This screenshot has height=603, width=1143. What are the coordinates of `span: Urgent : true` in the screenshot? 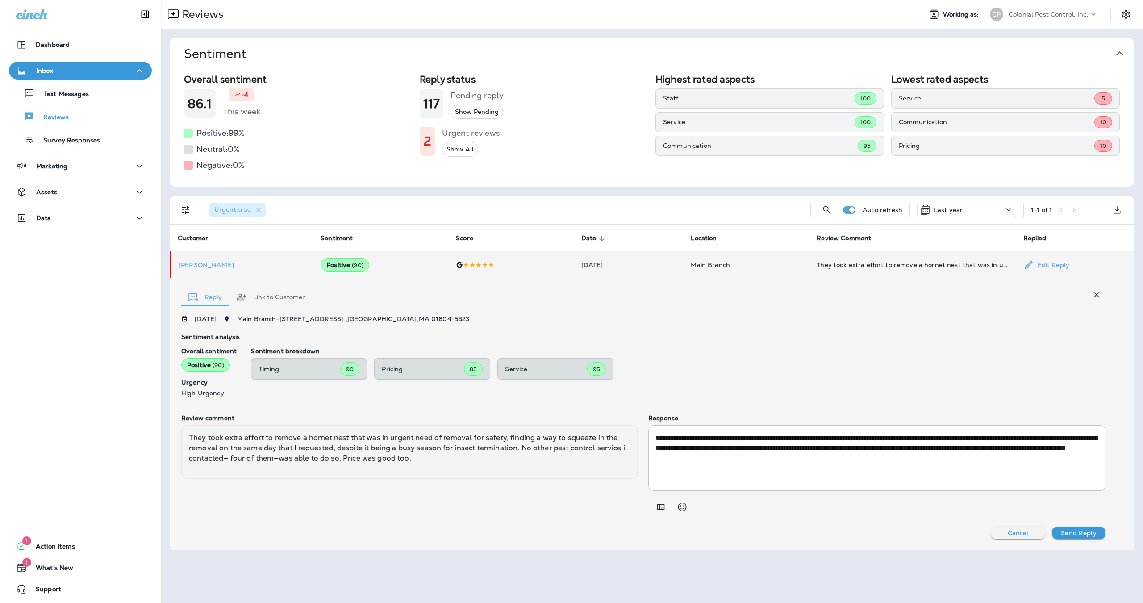 It's located at (233, 209).